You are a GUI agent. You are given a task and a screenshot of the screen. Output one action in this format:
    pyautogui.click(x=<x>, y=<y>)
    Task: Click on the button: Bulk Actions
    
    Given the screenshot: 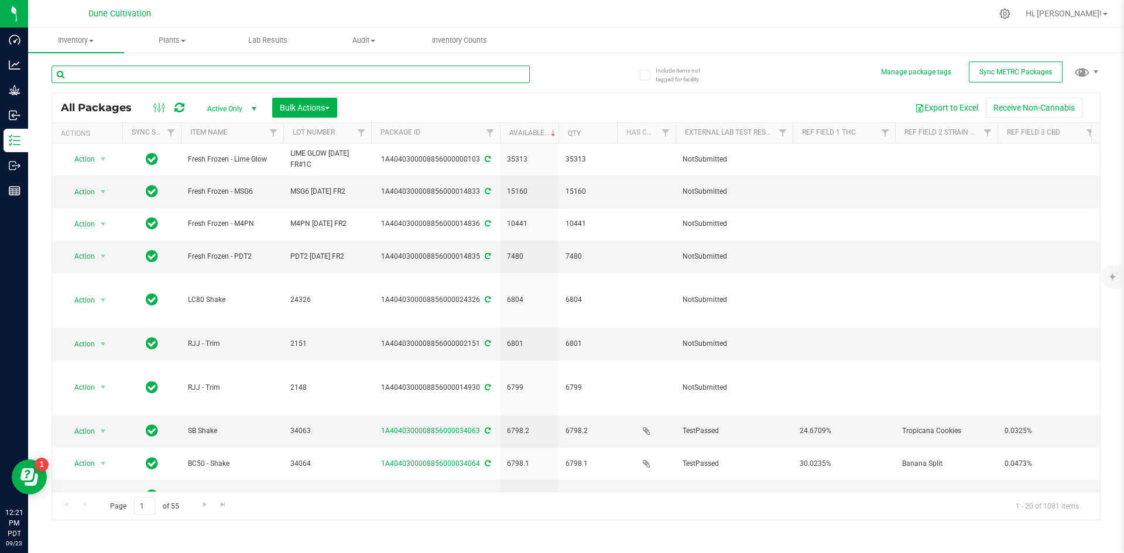 What is the action you would take?
    pyautogui.click(x=304, y=108)
    